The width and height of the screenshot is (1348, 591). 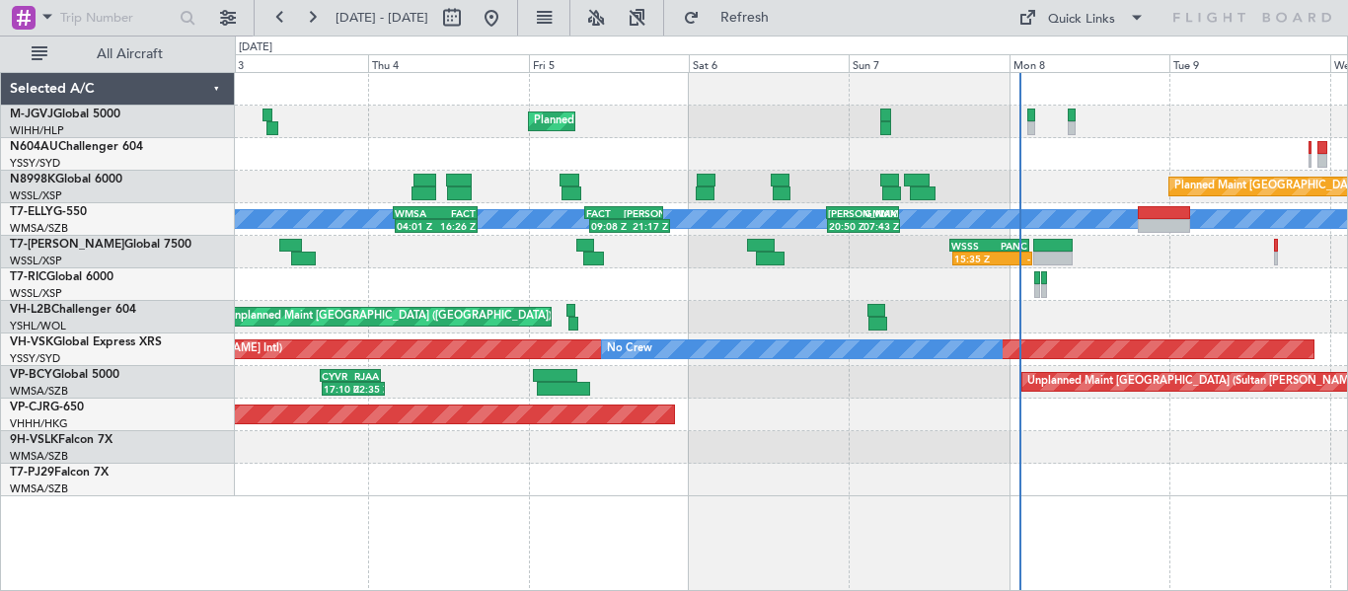 I want to click on a: N604AUChallenger 604, so click(x=76, y=147).